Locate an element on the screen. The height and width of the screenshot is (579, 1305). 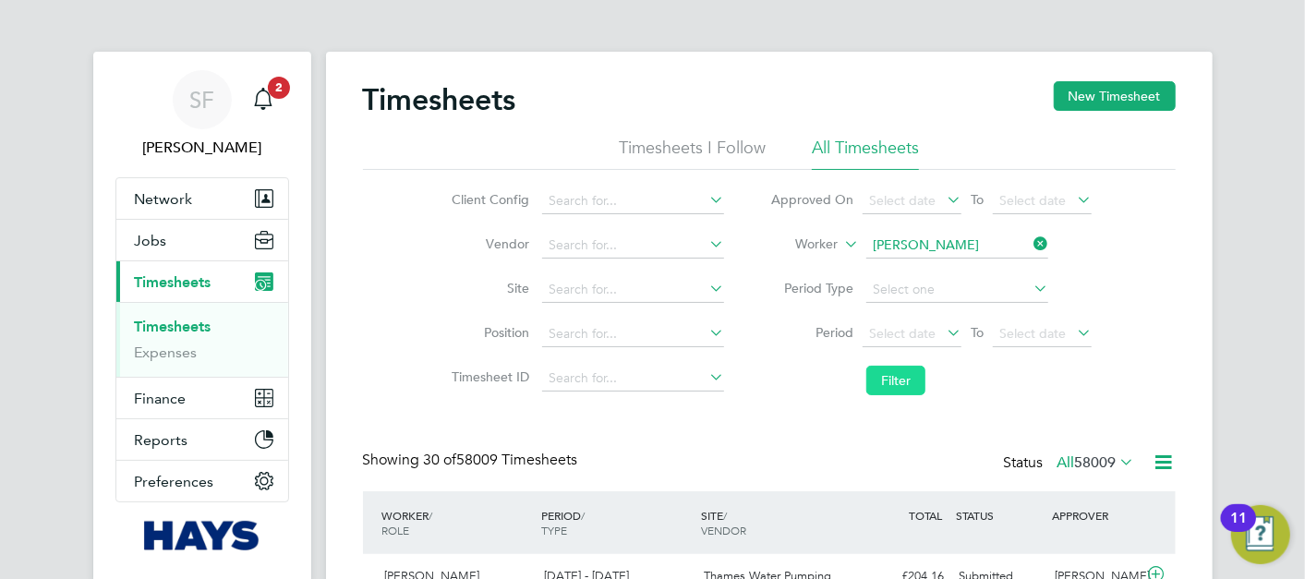
span: 30 of is located at coordinates (440, 460).